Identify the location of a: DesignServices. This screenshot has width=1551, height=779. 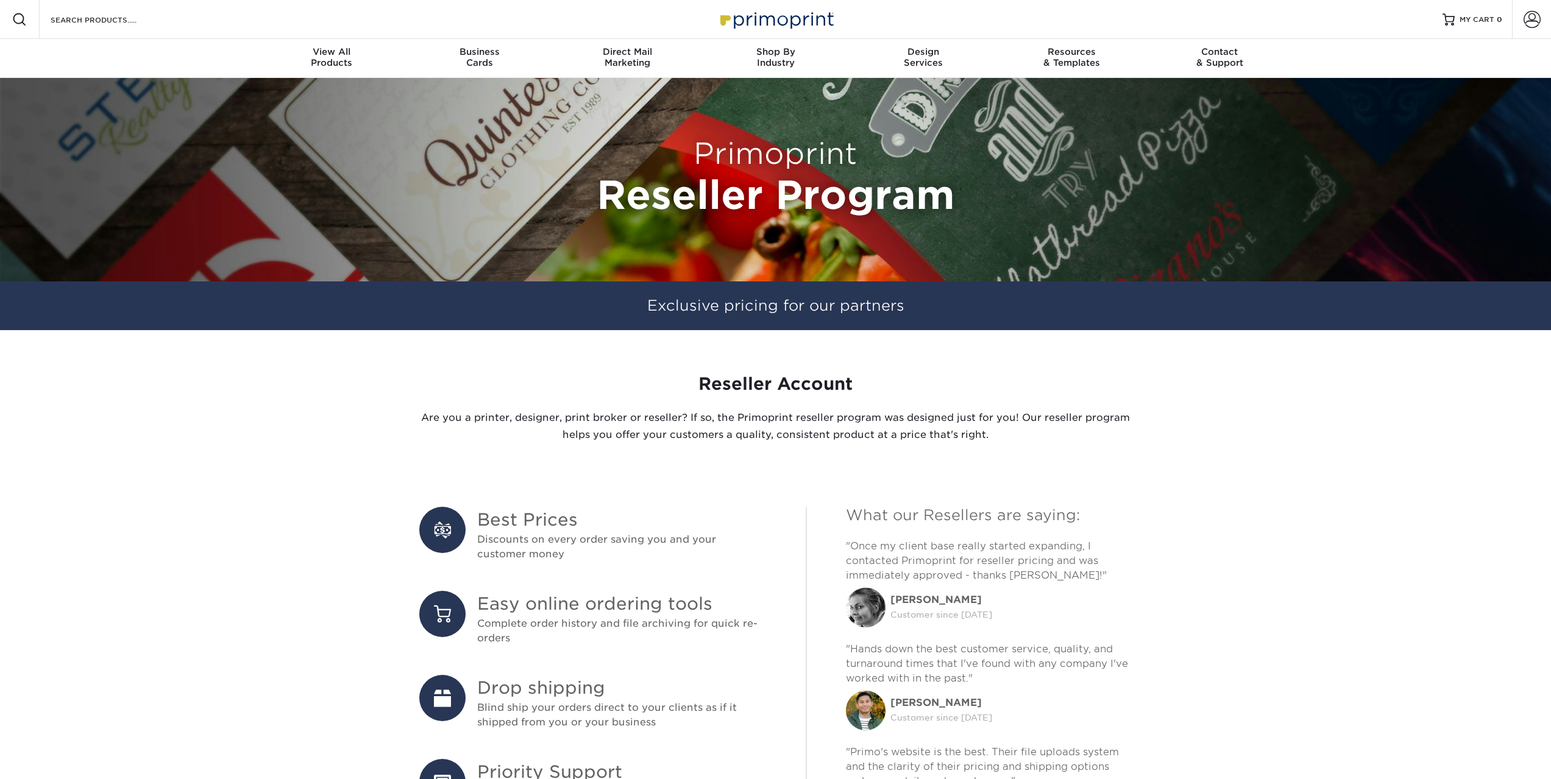
(923, 58).